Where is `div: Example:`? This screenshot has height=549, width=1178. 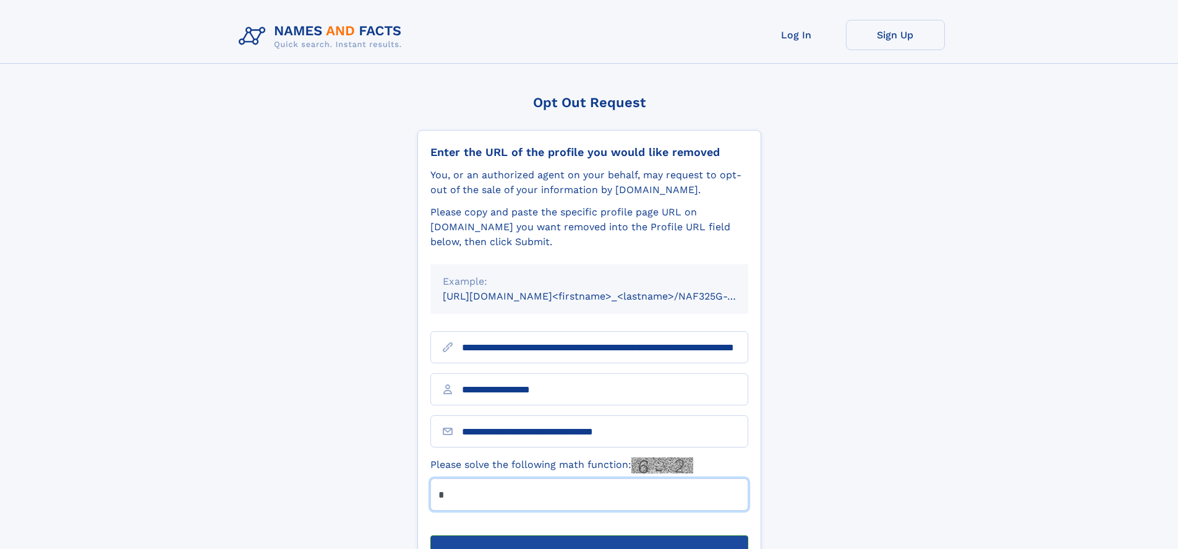 div: Example: is located at coordinates (589, 281).